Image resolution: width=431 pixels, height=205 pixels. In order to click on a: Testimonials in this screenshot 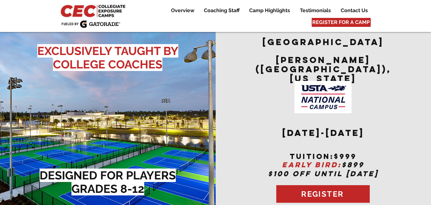, I will do `click(315, 11)`.